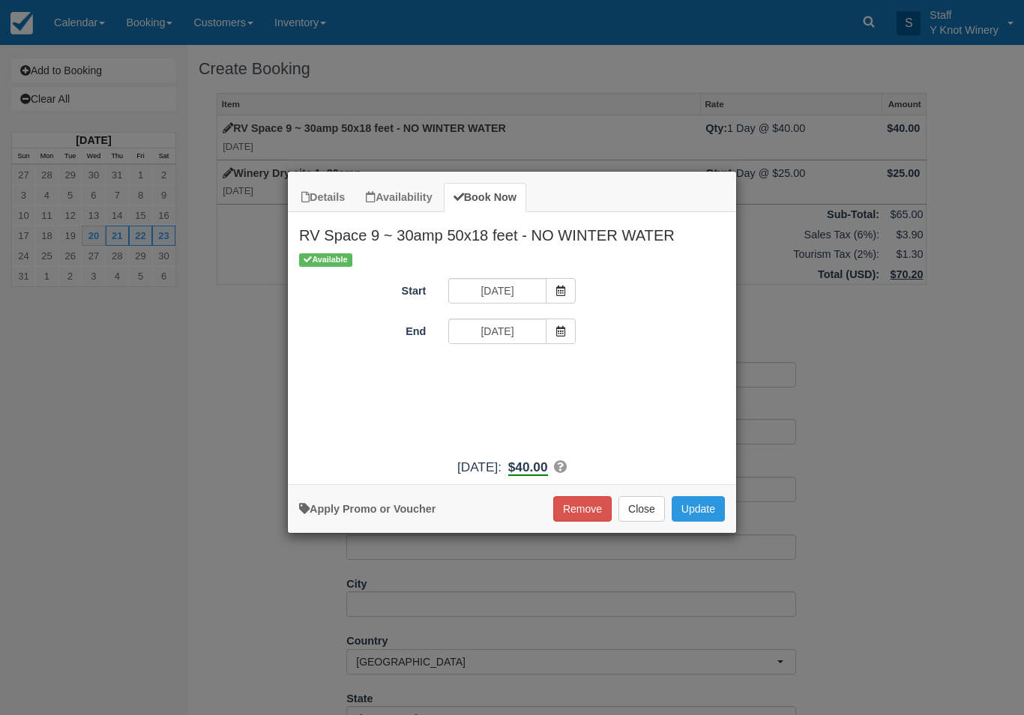  What do you see at coordinates (642, 509) in the screenshot?
I see `button: Close` at bounding box center [642, 509].